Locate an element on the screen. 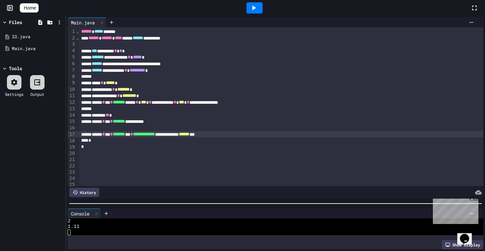  div: 15 is located at coordinates (72, 122).